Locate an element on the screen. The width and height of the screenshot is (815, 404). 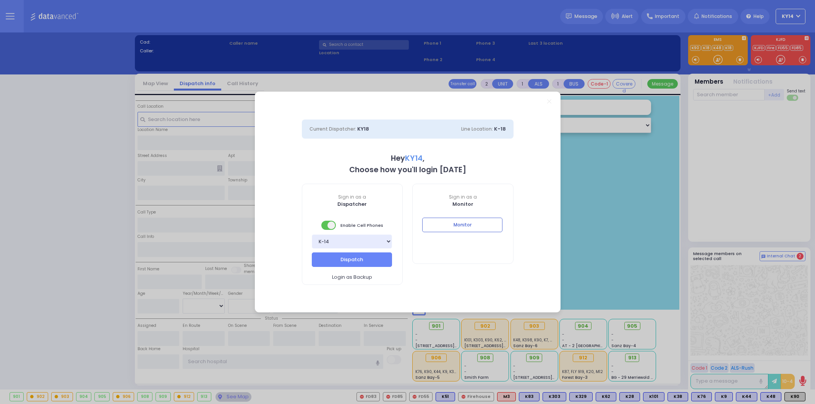
span: Login as Backup is located at coordinates (352, 277).